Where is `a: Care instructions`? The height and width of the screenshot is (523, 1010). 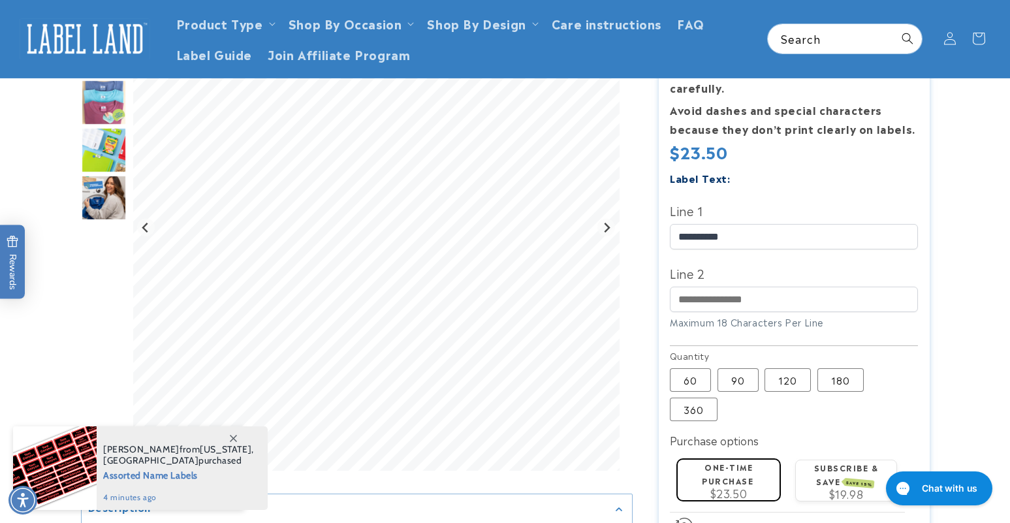 a: Care instructions is located at coordinates (607, 23).